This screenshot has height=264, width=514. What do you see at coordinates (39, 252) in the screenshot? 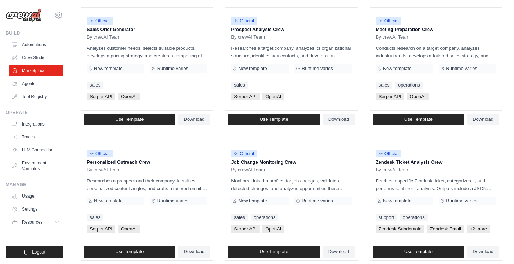
I see `span: Logout` at bounding box center [39, 252].